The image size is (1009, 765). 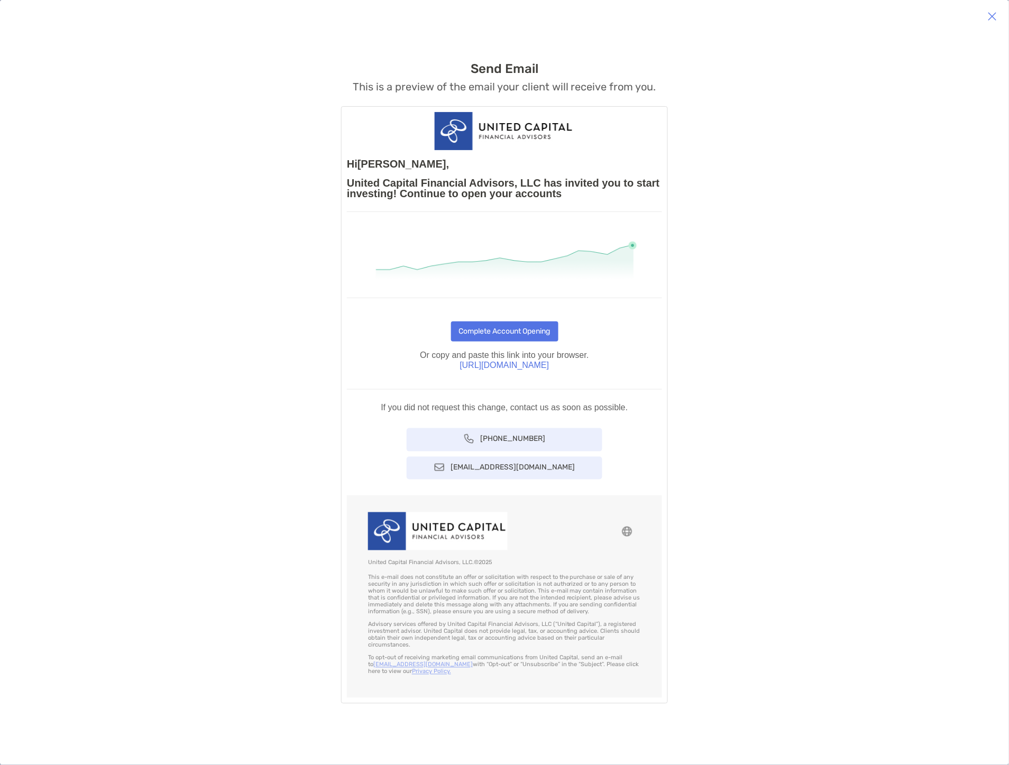 What do you see at coordinates (432, 672) in the screenshot?
I see `a: Privacy Policy.` at bounding box center [432, 672].